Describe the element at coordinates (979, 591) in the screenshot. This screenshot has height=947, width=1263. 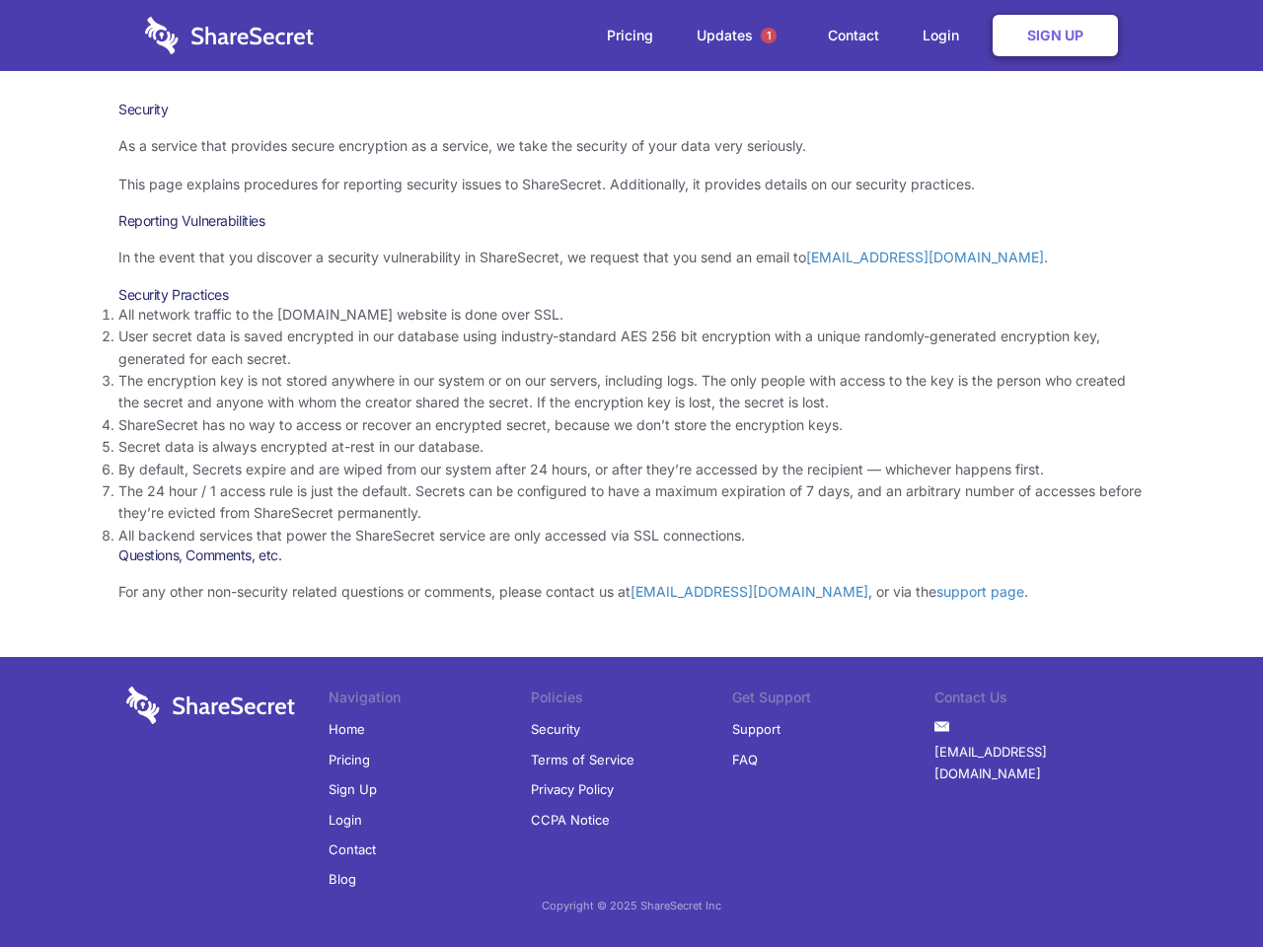
I see `a: support page` at that location.